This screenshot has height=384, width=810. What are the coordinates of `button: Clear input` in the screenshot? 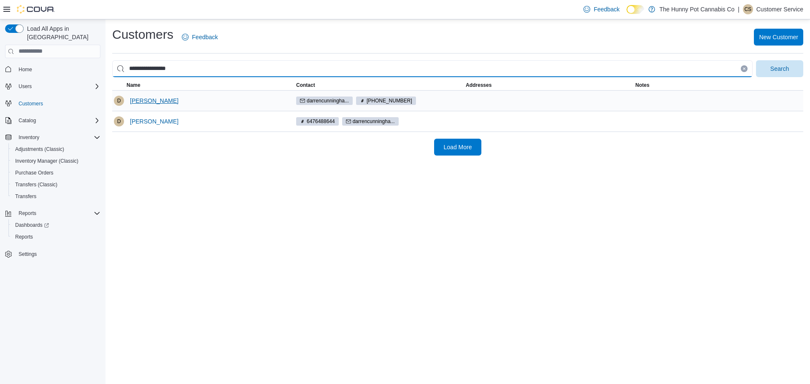 It's located at (744, 69).